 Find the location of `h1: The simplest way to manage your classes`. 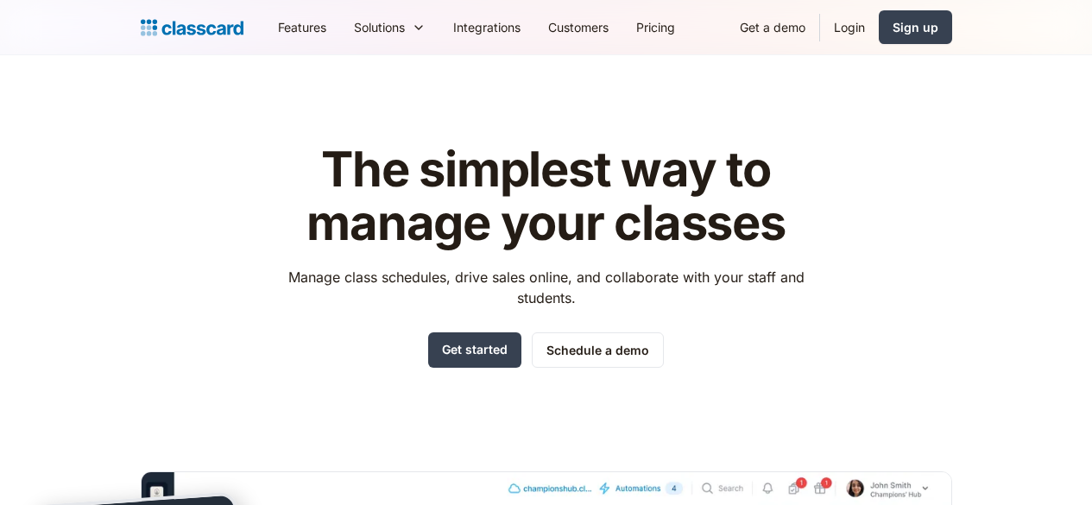

h1: The simplest way to manage your classes is located at coordinates (545, 196).